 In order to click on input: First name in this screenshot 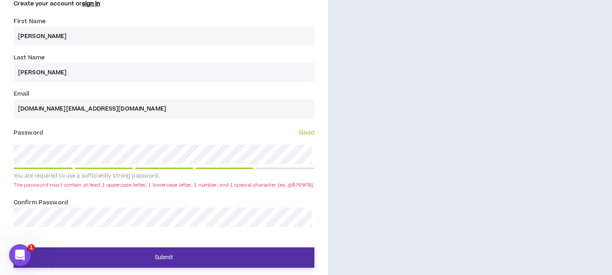, I will do `click(164, 36)`.